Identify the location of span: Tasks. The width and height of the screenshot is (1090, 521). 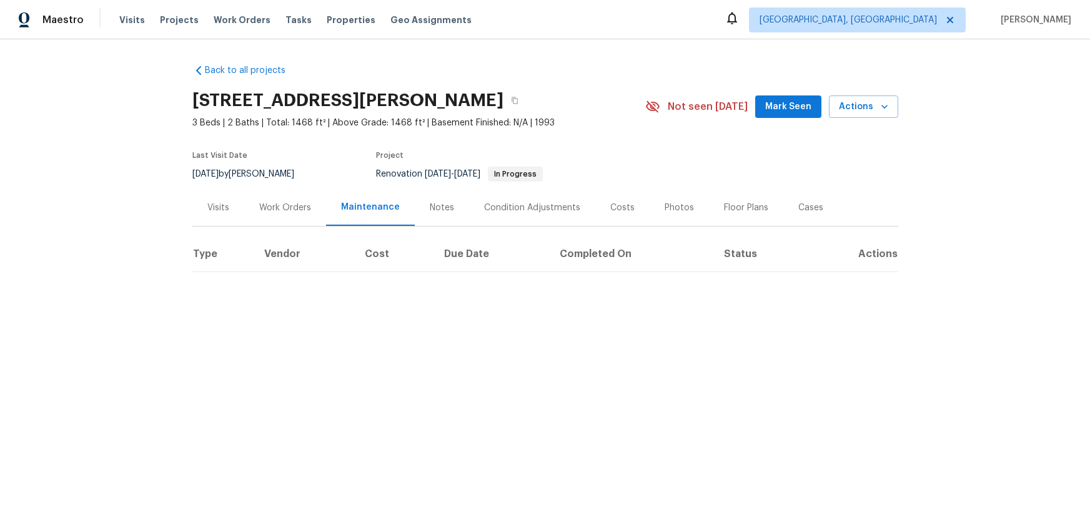
(298, 20).